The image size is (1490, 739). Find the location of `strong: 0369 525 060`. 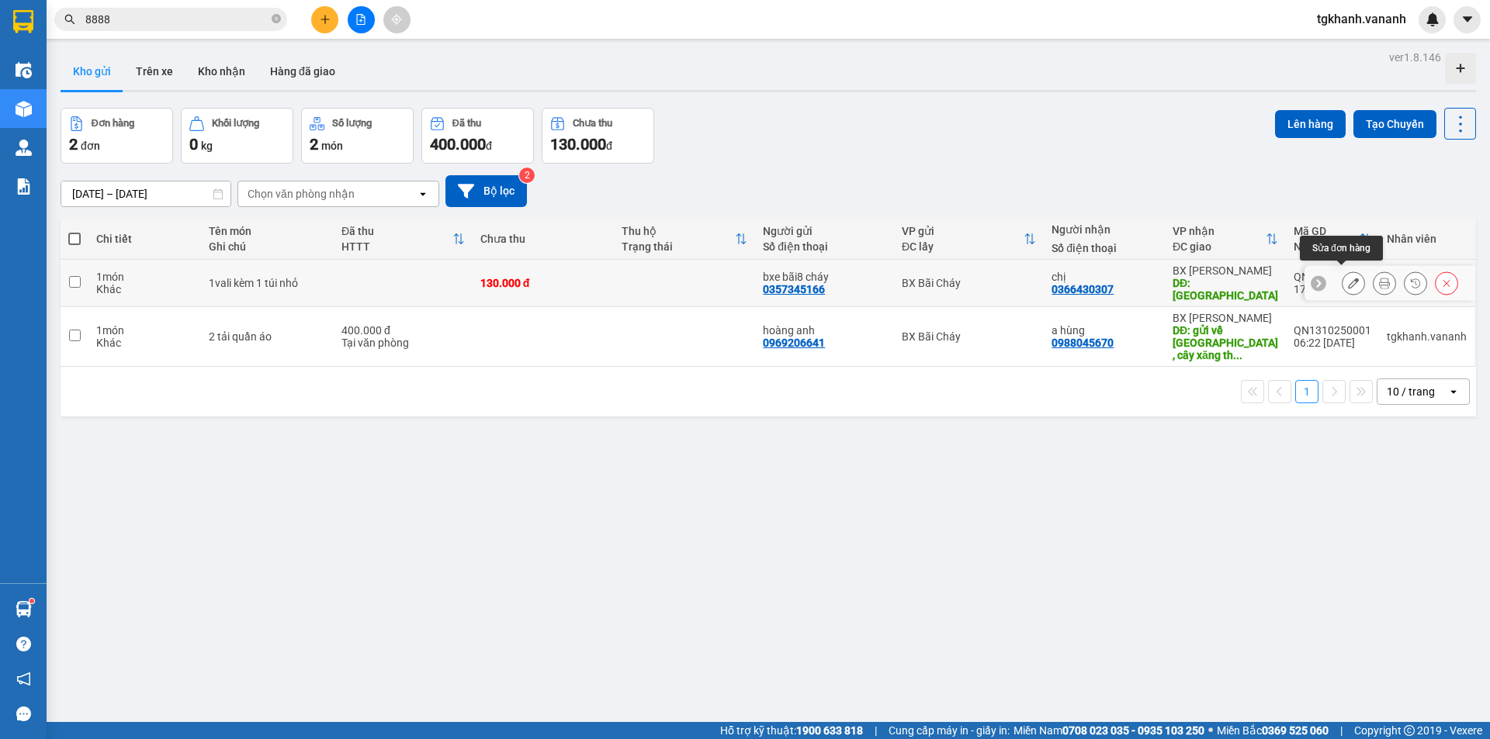

strong: 0369 525 060 is located at coordinates (1295, 731).